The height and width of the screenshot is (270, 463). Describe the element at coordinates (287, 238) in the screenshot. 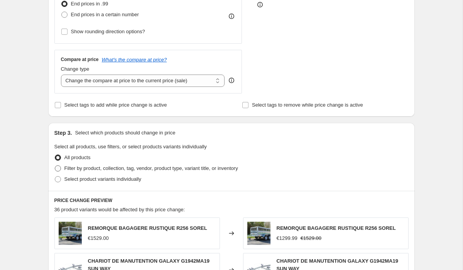

I see `div: €1299.99` at that location.